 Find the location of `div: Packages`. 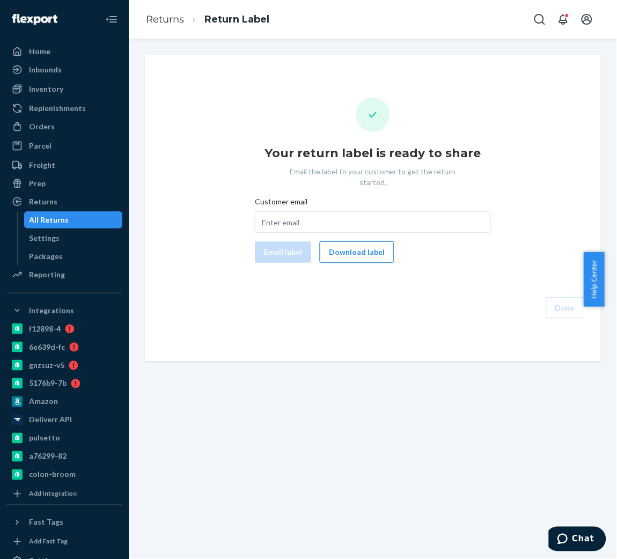

div: Packages is located at coordinates (46, 256).